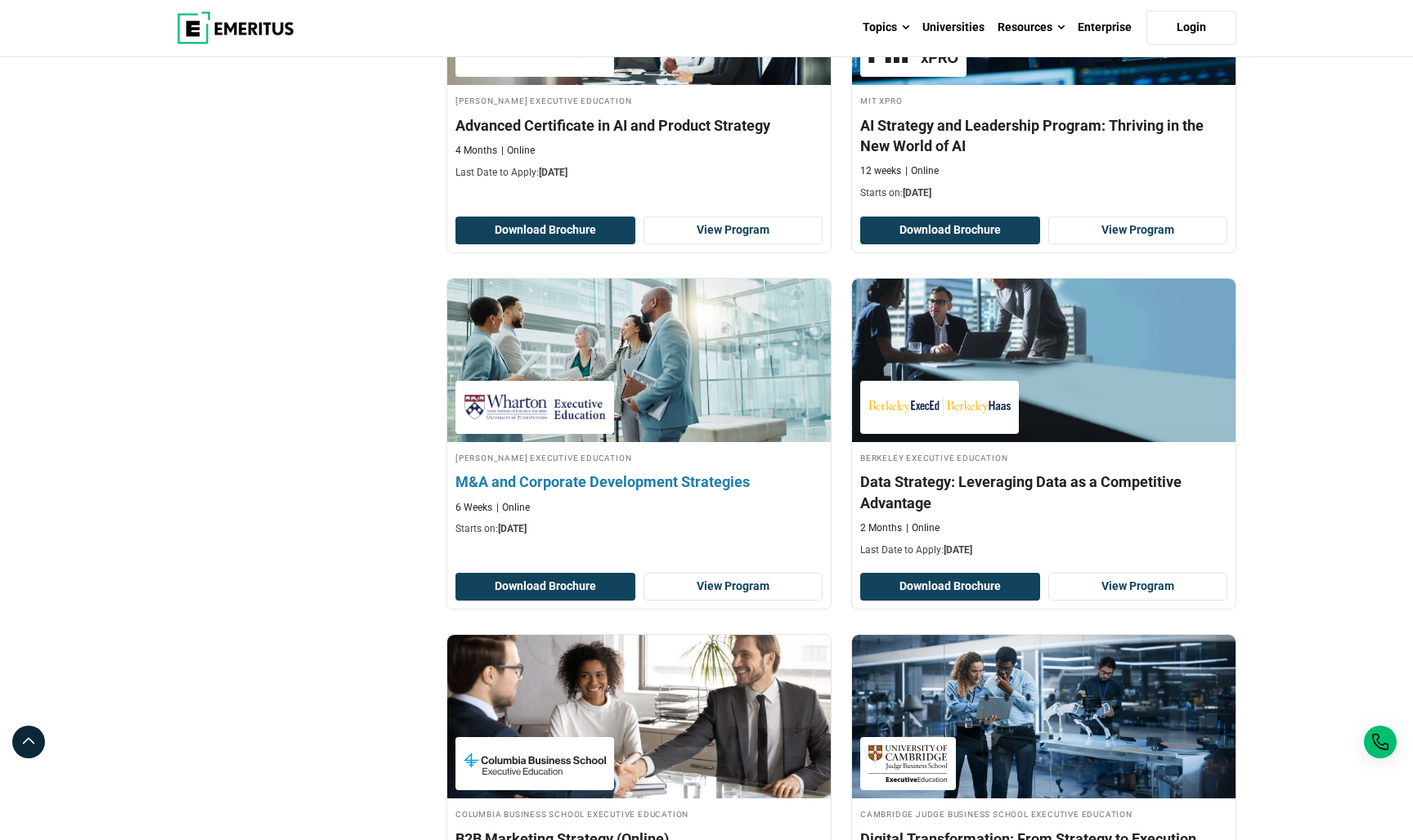 The width and height of the screenshot is (1413, 840). I want to click on img: Data Strategy: Leveraging Data as a Competitive Advantage | Online Digital Transformation Course, so click(1043, 361).